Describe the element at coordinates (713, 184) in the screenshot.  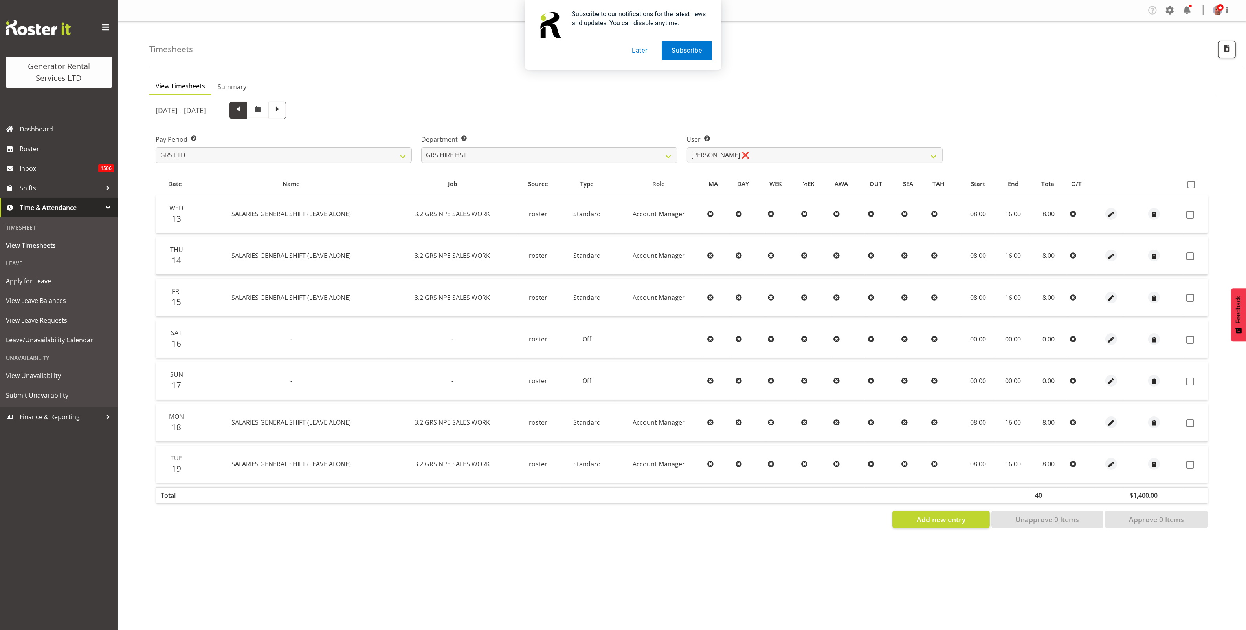
I see `span: MA` at that location.